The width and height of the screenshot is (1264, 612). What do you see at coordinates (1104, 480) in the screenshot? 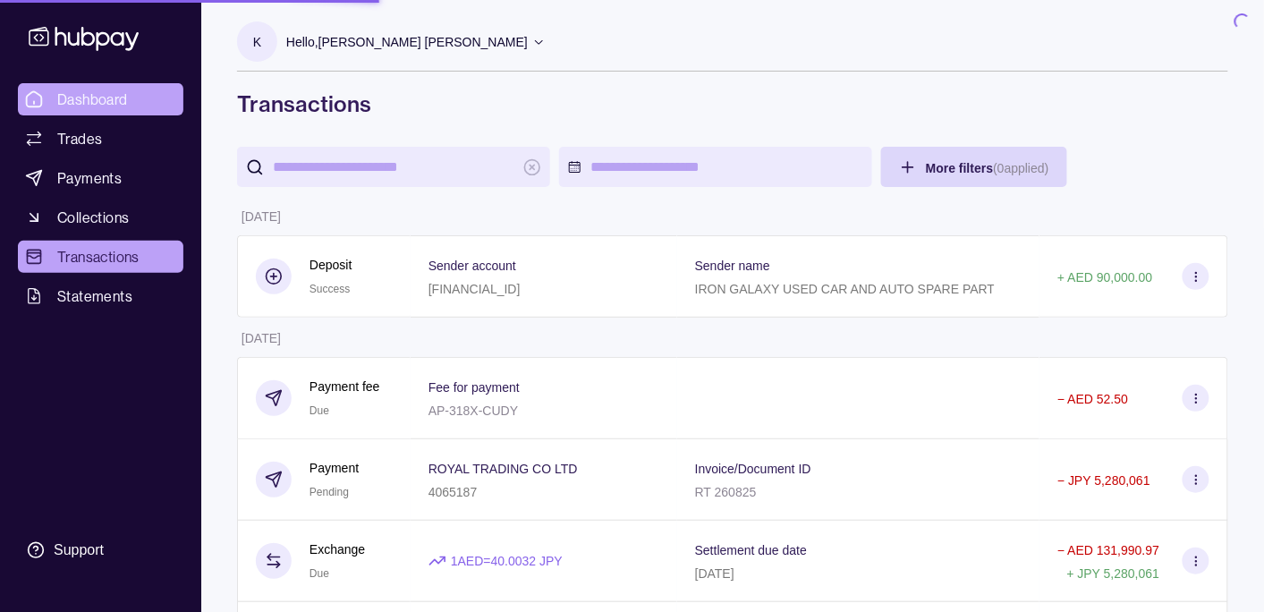
I see `p: − JPY 5,280,061` at bounding box center [1104, 480].